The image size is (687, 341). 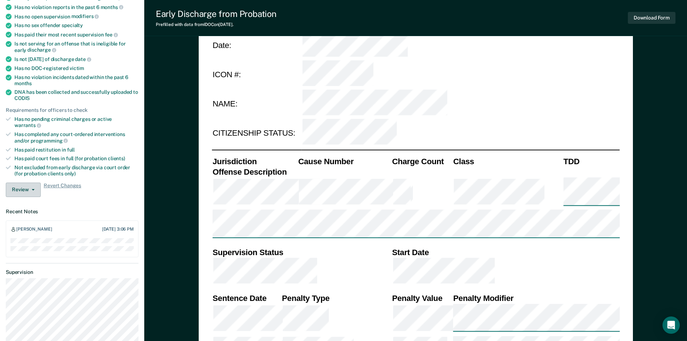 I want to click on div: Has no pending criminal charges or active, so click(x=76, y=122).